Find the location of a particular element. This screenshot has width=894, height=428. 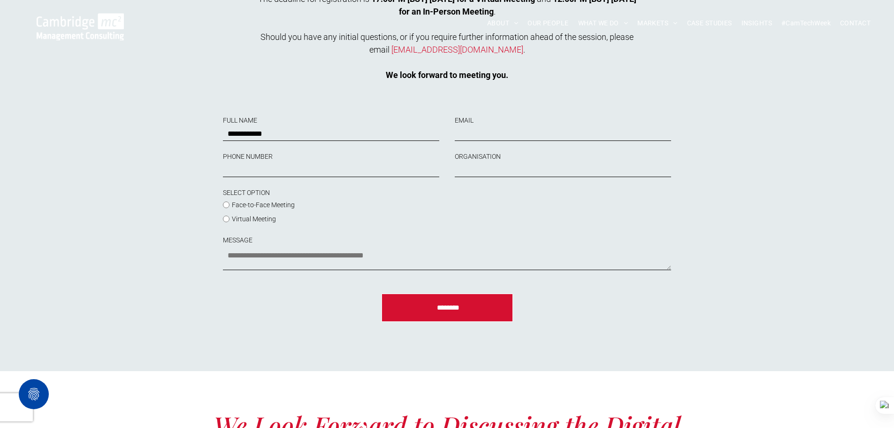

input: Face-to-Face Meeting is located at coordinates (226, 205).